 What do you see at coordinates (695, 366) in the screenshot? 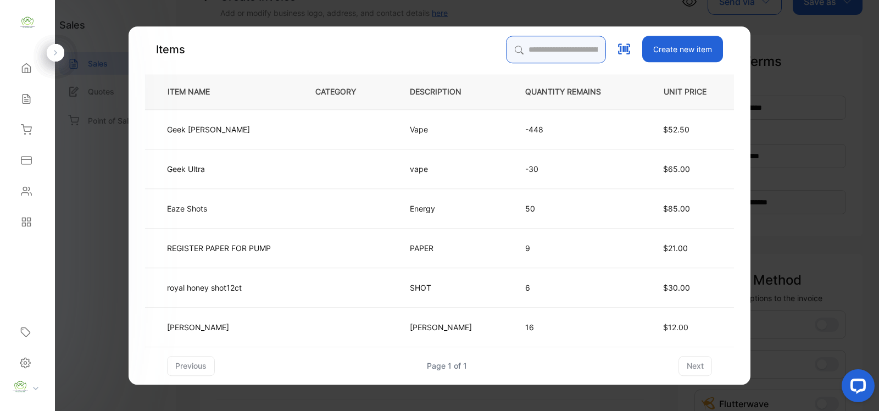
I see `button: next` at bounding box center [695, 366].